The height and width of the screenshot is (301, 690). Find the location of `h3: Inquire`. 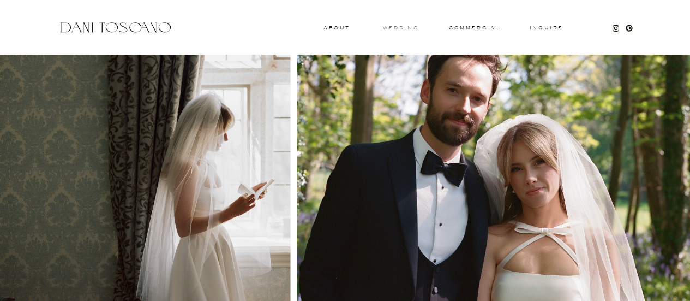

h3: Inquire is located at coordinates (547, 28).